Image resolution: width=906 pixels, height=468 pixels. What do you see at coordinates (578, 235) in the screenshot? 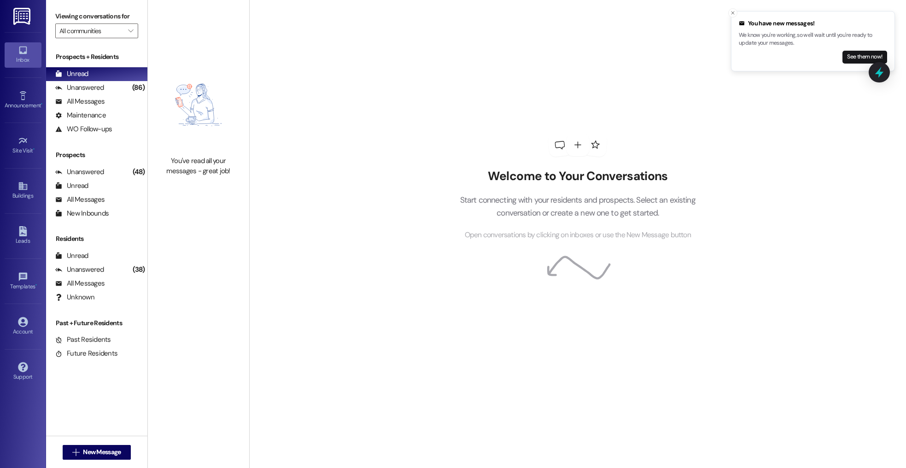
I see `span: Open conversations by clicking on inboxes or use the New Message button` at bounding box center [578, 235].